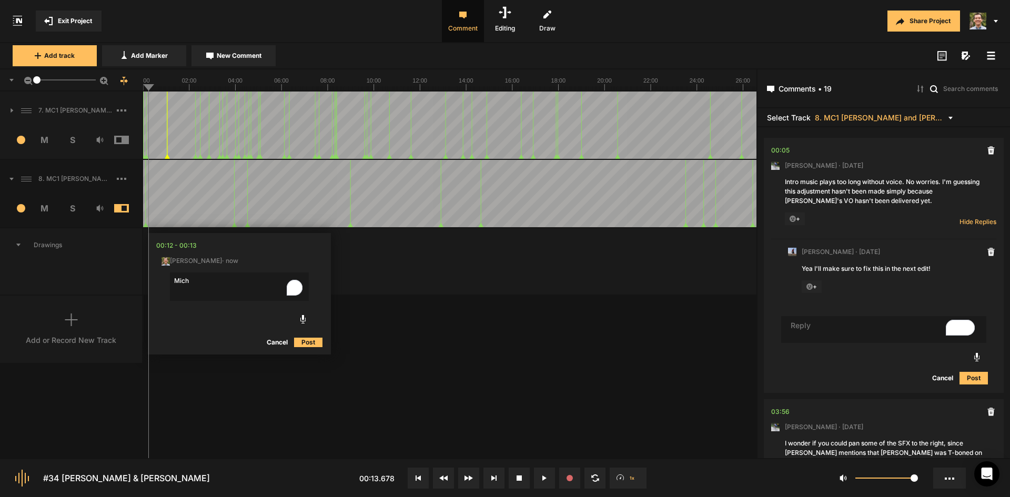 The width and height of the screenshot is (1010, 497). I want to click on div: 00:05.973, so click(780, 150).